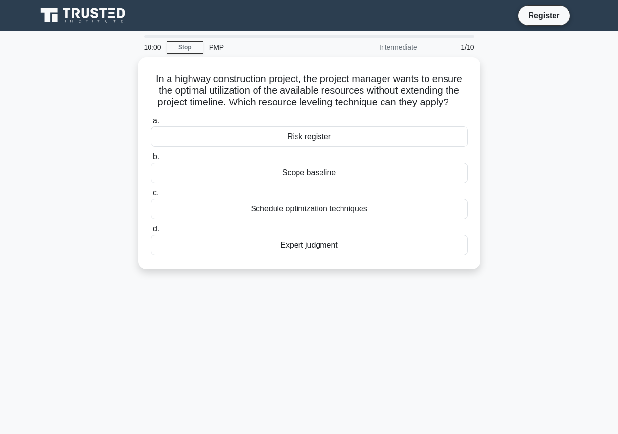  I want to click on span: c., so click(156, 192).